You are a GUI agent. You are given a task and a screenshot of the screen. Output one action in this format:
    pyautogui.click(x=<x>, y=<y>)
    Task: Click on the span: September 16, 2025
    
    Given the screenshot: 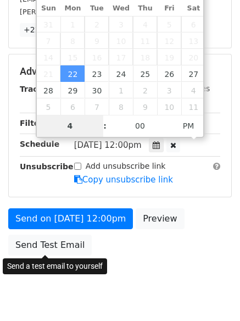 What is the action you would take?
    pyautogui.click(x=97, y=57)
    